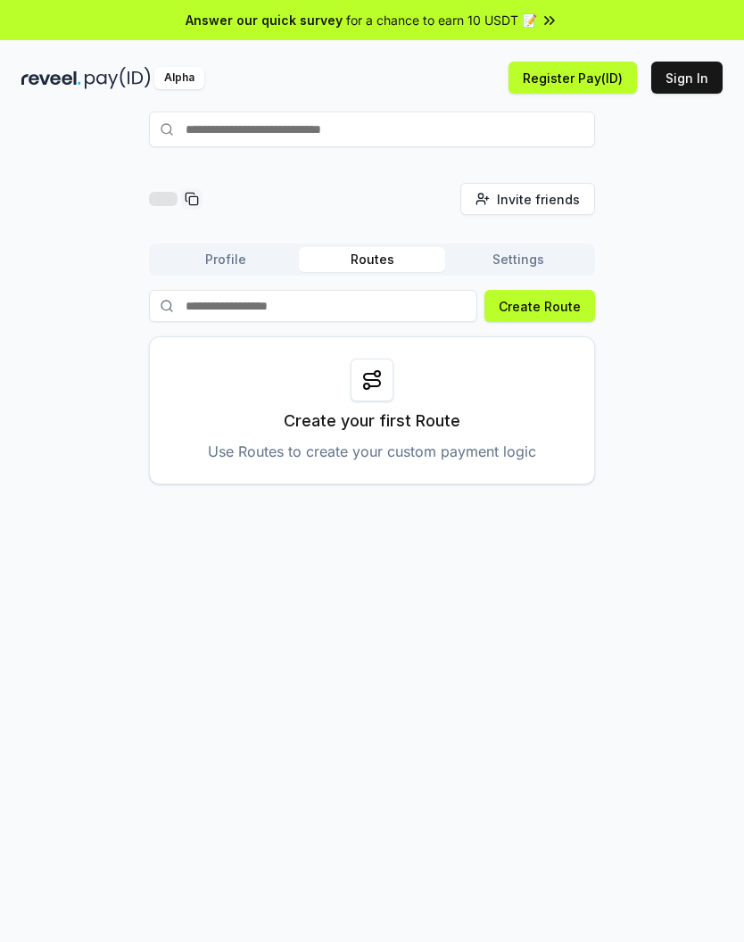 Image resolution: width=744 pixels, height=942 pixels. I want to click on button: Register Pay(ID), so click(573, 78).